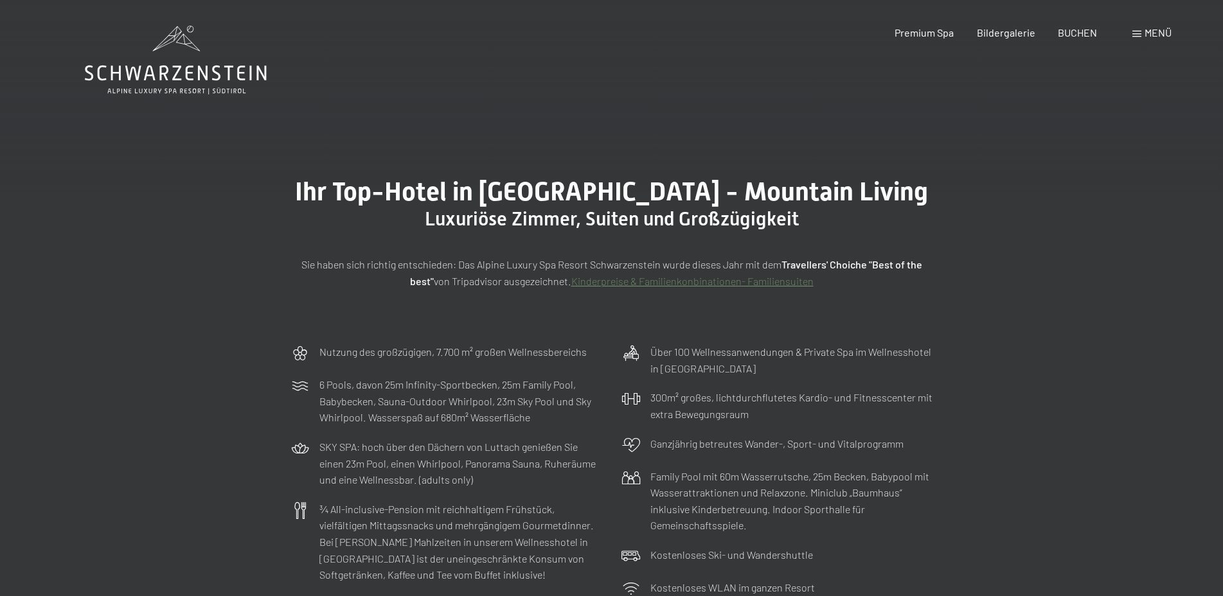  What do you see at coordinates (612, 218) in the screenshot?
I see `span: Luxuriöse Zimmer, Suiten und Großzügigkeit` at bounding box center [612, 218].